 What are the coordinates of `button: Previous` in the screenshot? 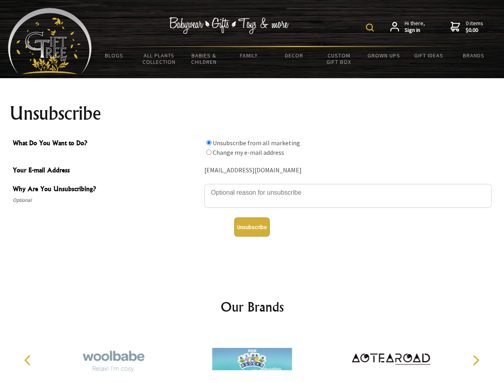 It's located at (29, 360).